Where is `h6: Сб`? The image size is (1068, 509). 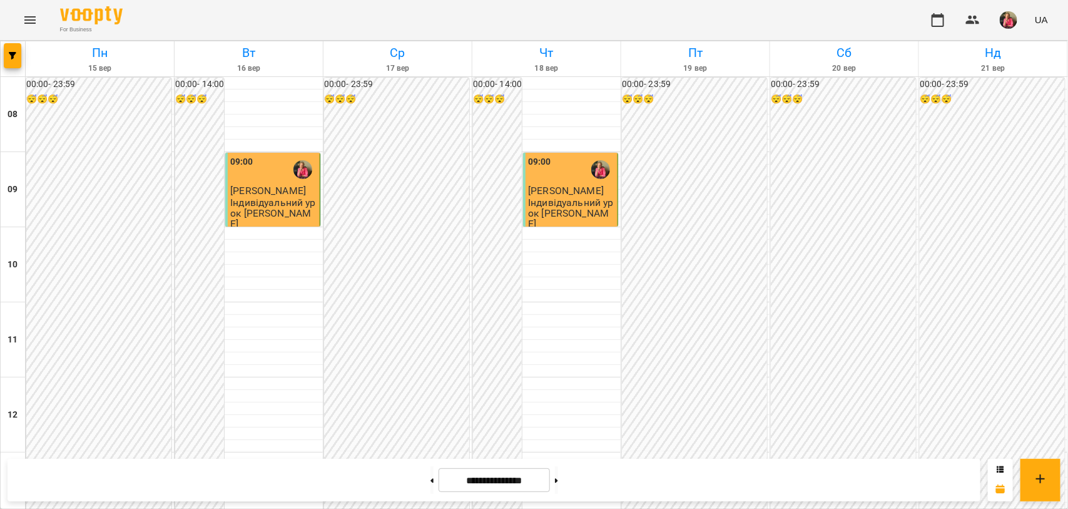 h6: Сб is located at coordinates (844, 53).